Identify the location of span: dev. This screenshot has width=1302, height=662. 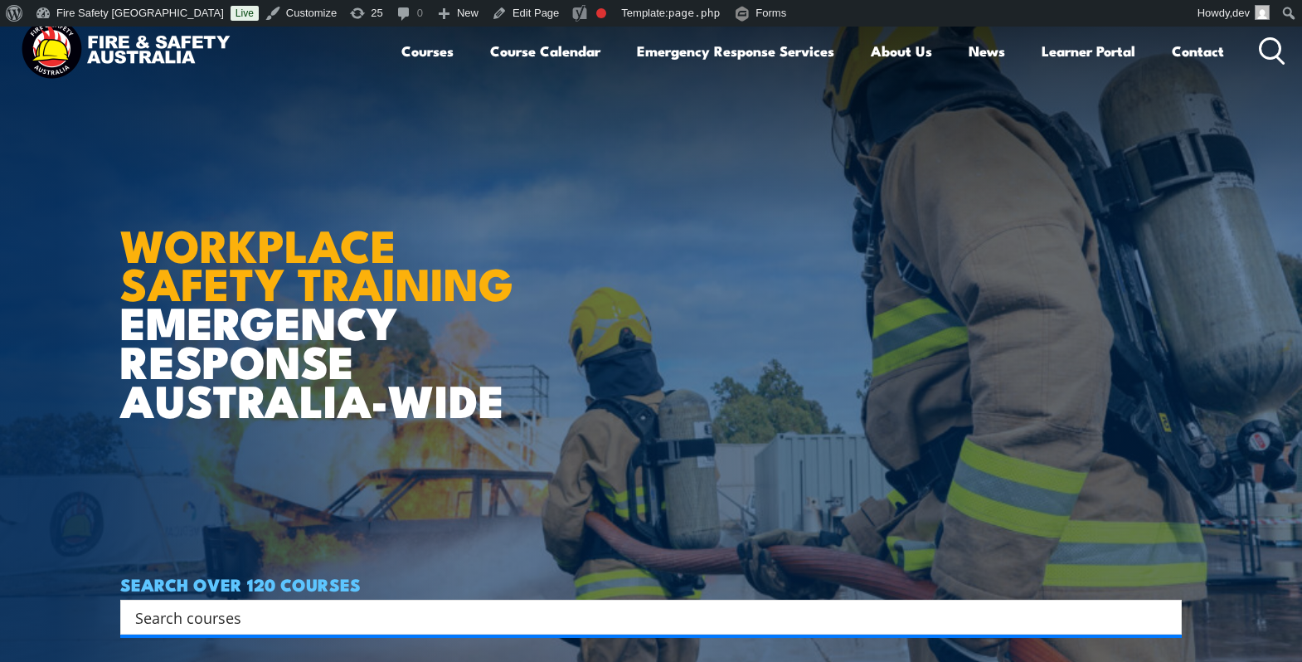
(1240, 12).